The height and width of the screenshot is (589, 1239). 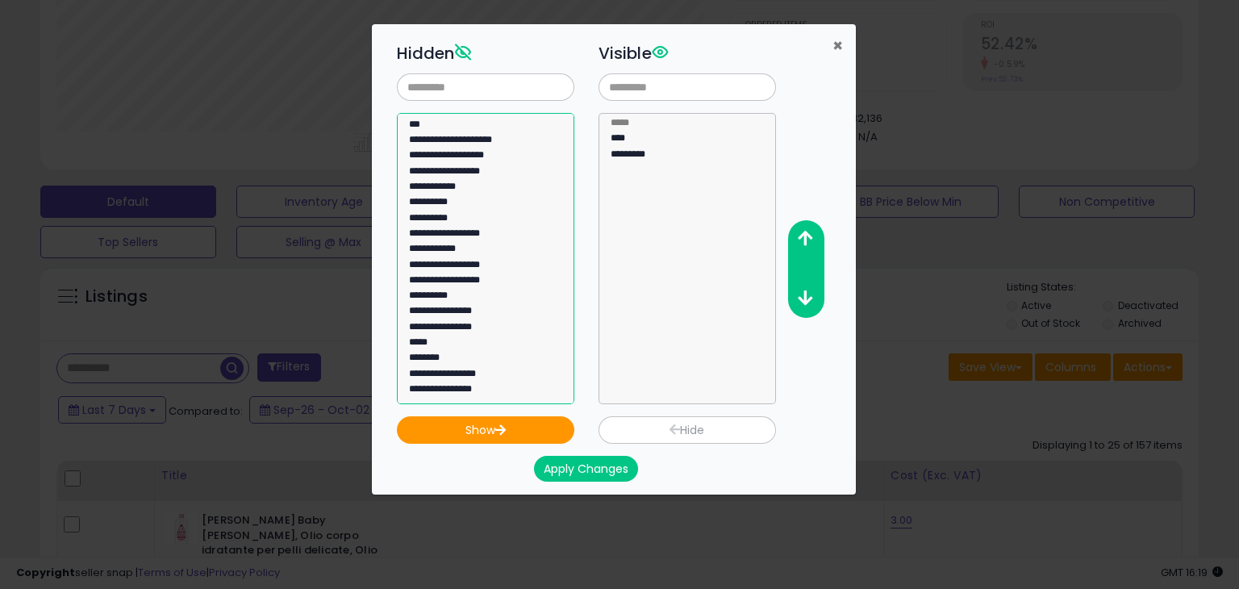 What do you see at coordinates (486, 430) in the screenshot?
I see `button: Show` at bounding box center [486, 430].